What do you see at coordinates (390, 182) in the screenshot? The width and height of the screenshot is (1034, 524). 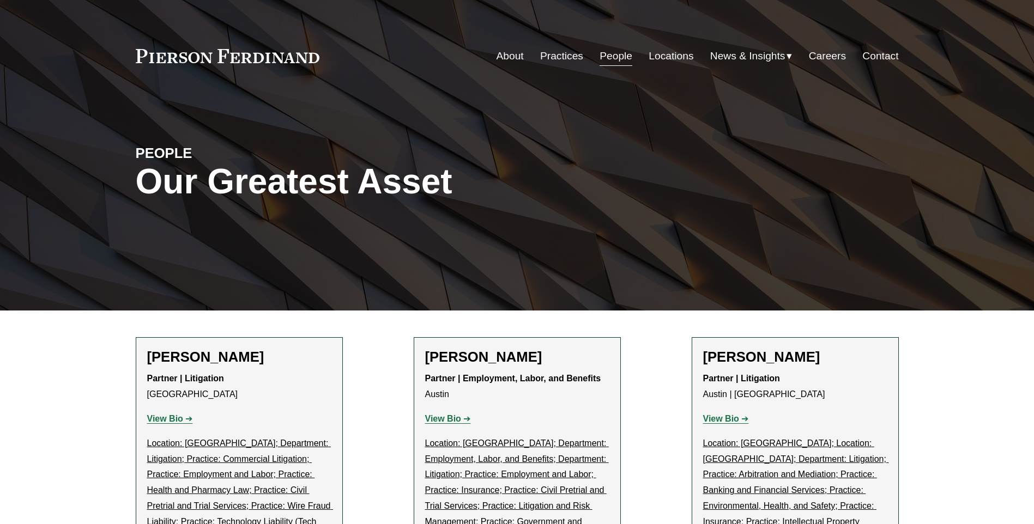 I see `h1: Our Greatest Asset` at bounding box center [390, 182].